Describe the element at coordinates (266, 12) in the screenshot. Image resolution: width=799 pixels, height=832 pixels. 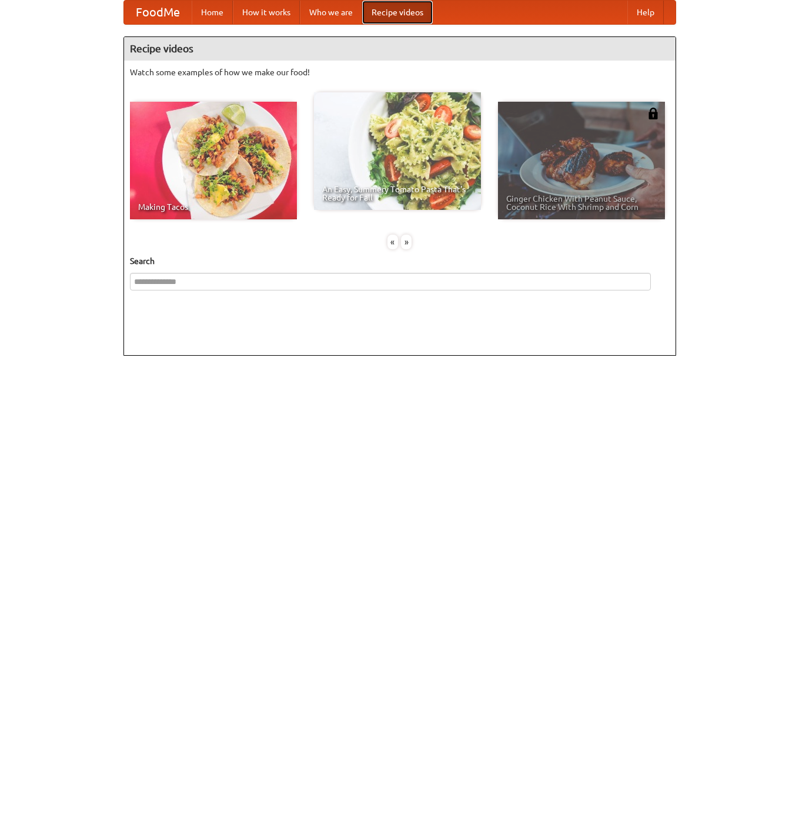
I see `a: How it works` at that location.